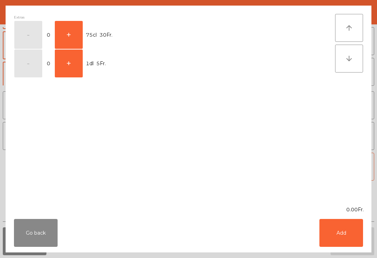 Image resolution: width=377 pixels, height=258 pixels. What do you see at coordinates (91, 35) in the screenshot?
I see `span: 75cl` at bounding box center [91, 35].